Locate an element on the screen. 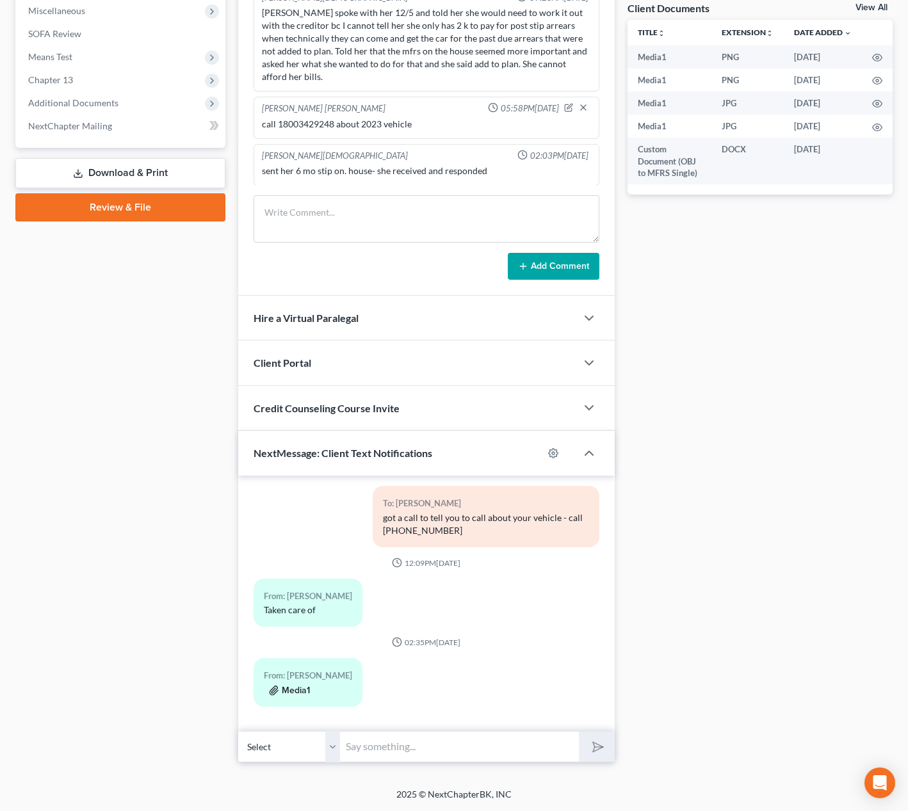 The image size is (908, 811). span: NextMessage: Client Text Notifications is located at coordinates (343, 453).